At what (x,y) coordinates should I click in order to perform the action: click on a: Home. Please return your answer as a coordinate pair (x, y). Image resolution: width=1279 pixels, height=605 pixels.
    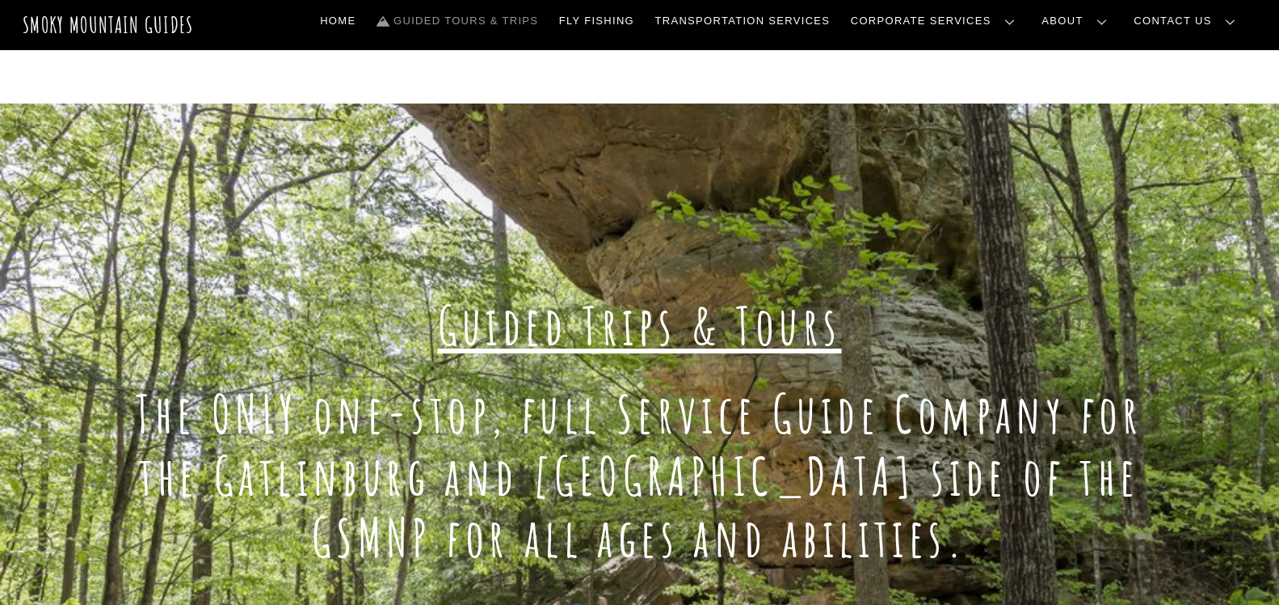
    Looking at the image, I should click on (338, 21).